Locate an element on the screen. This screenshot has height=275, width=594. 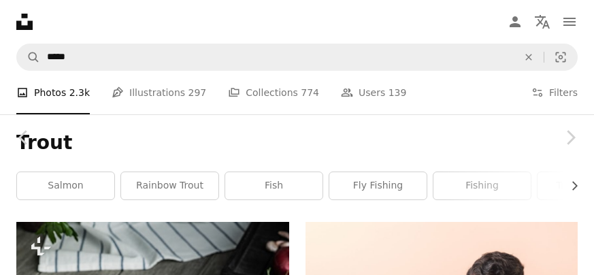
button: Filters is located at coordinates (554, 92).